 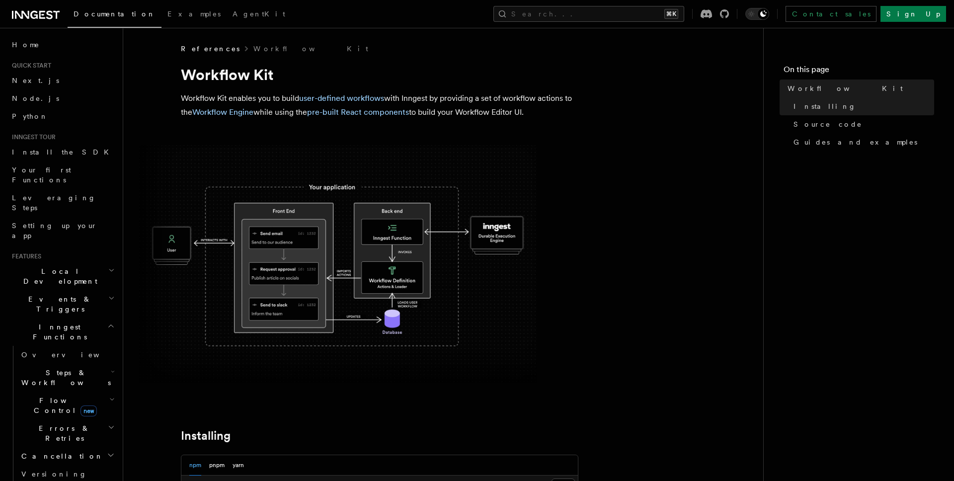 What do you see at coordinates (54, 474) in the screenshot?
I see `span: Versioning` at bounding box center [54, 474].